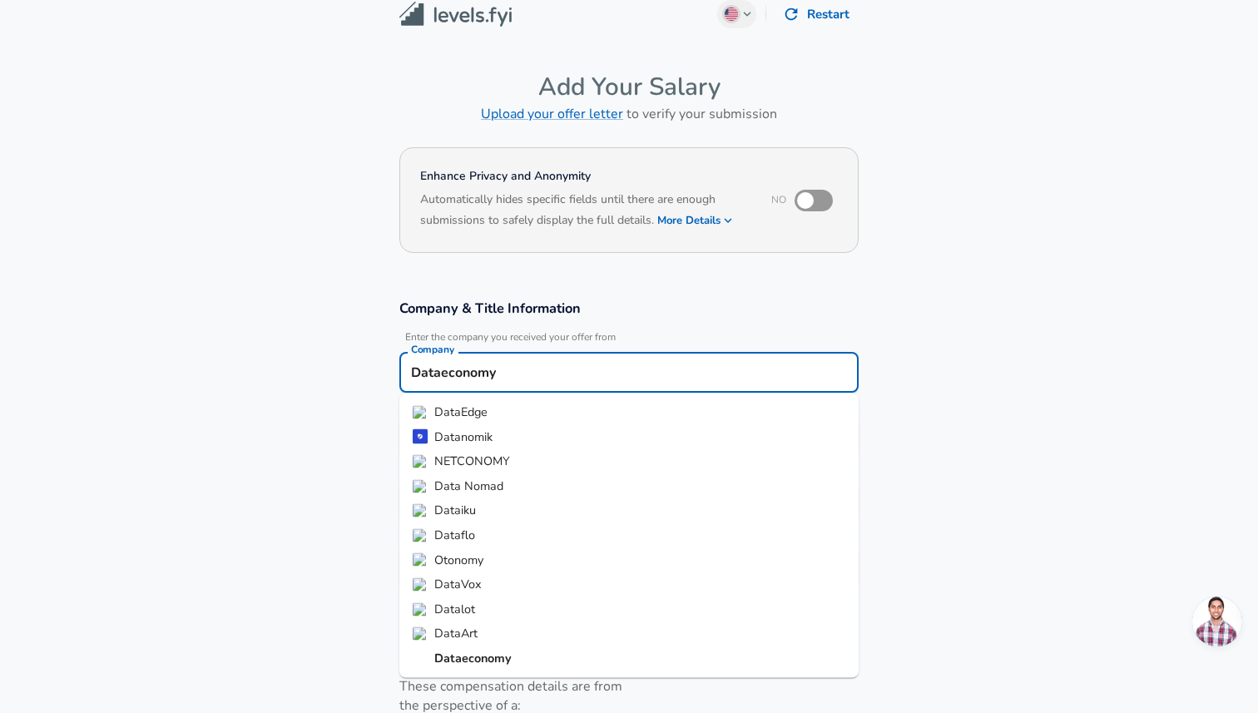 This screenshot has width=1258, height=713. What do you see at coordinates (779, 200) in the screenshot?
I see `span: No` at bounding box center [779, 200].